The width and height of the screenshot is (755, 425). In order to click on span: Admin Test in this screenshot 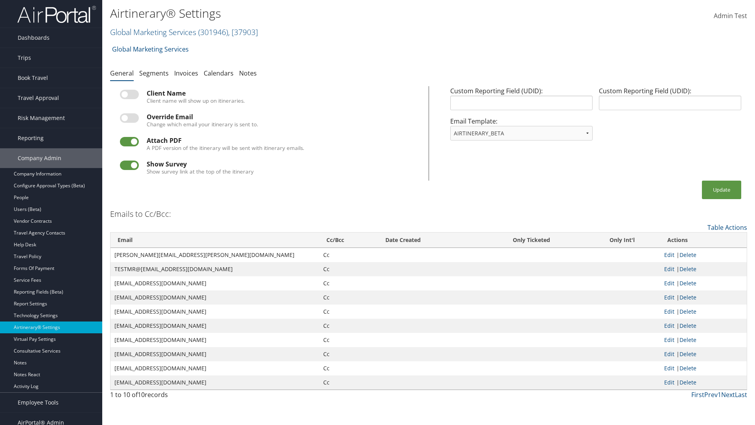, I will do `click(730, 16)`.